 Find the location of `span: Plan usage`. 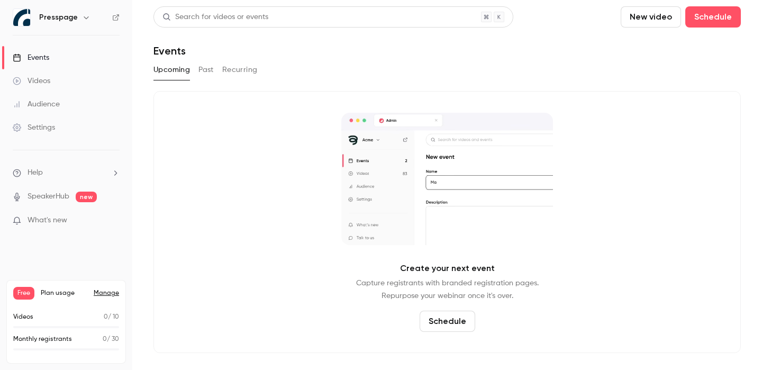

span: Plan usage is located at coordinates (64, 293).